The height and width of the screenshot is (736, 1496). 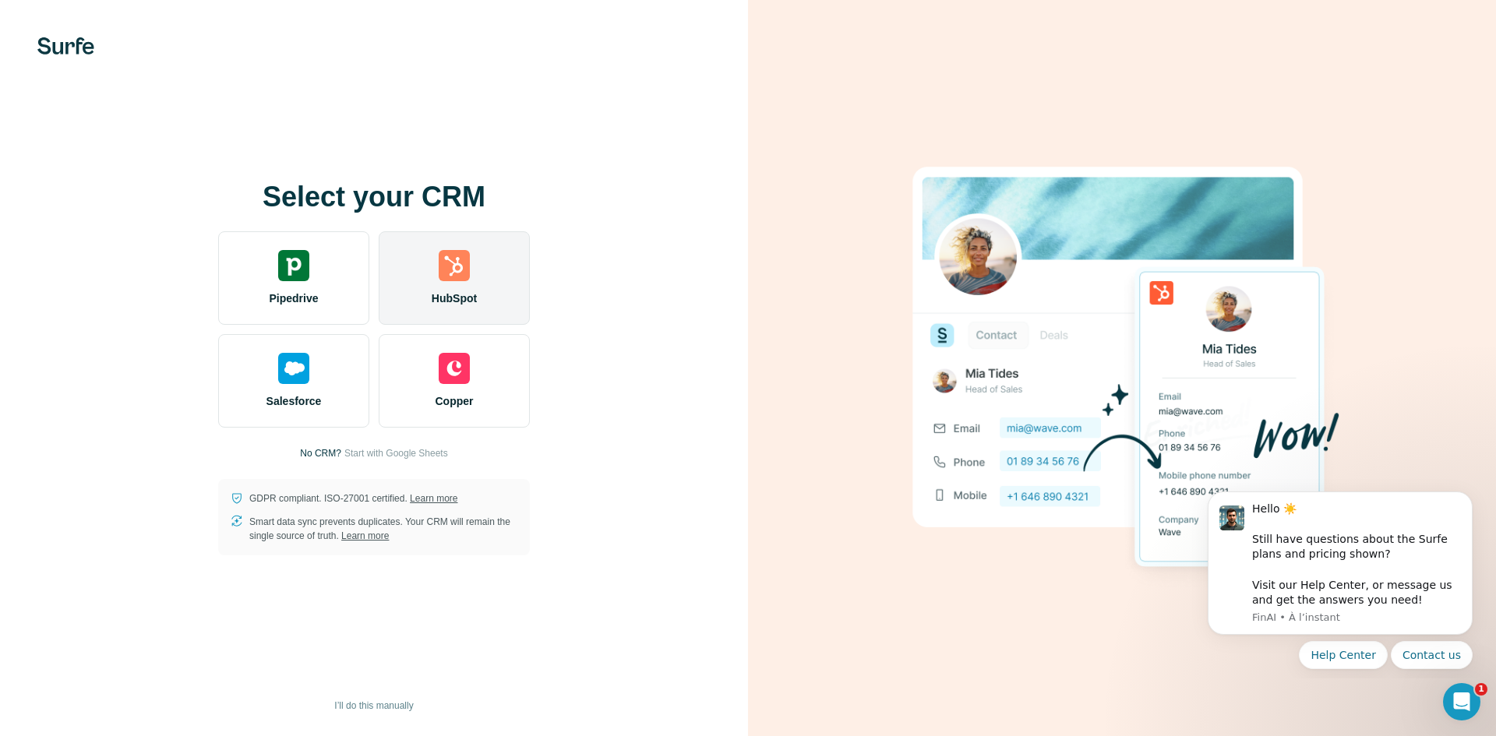 What do you see at coordinates (172, 77) in the screenshot?
I see `div: Hello ☀️ ​ Still have questions about the Surfe plans and pricing shown? ​ Visit our Help Center,...` at bounding box center [172, 77].